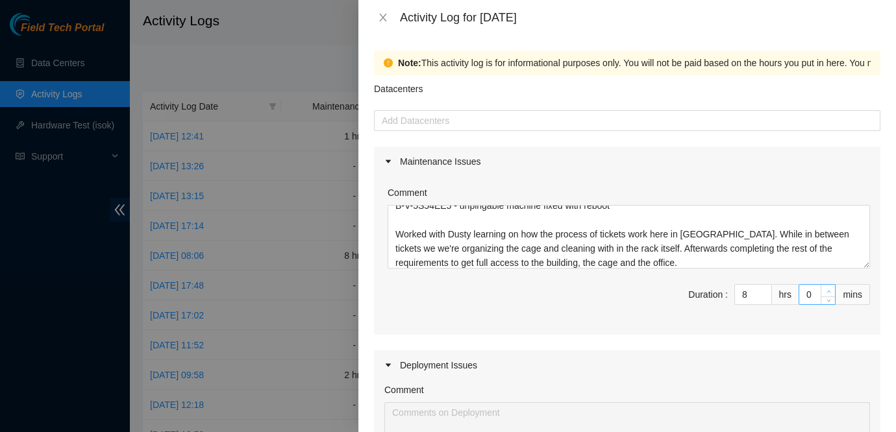  Describe the element at coordinates (853, 295) in the screenshot. I see `div: mins` at that location.